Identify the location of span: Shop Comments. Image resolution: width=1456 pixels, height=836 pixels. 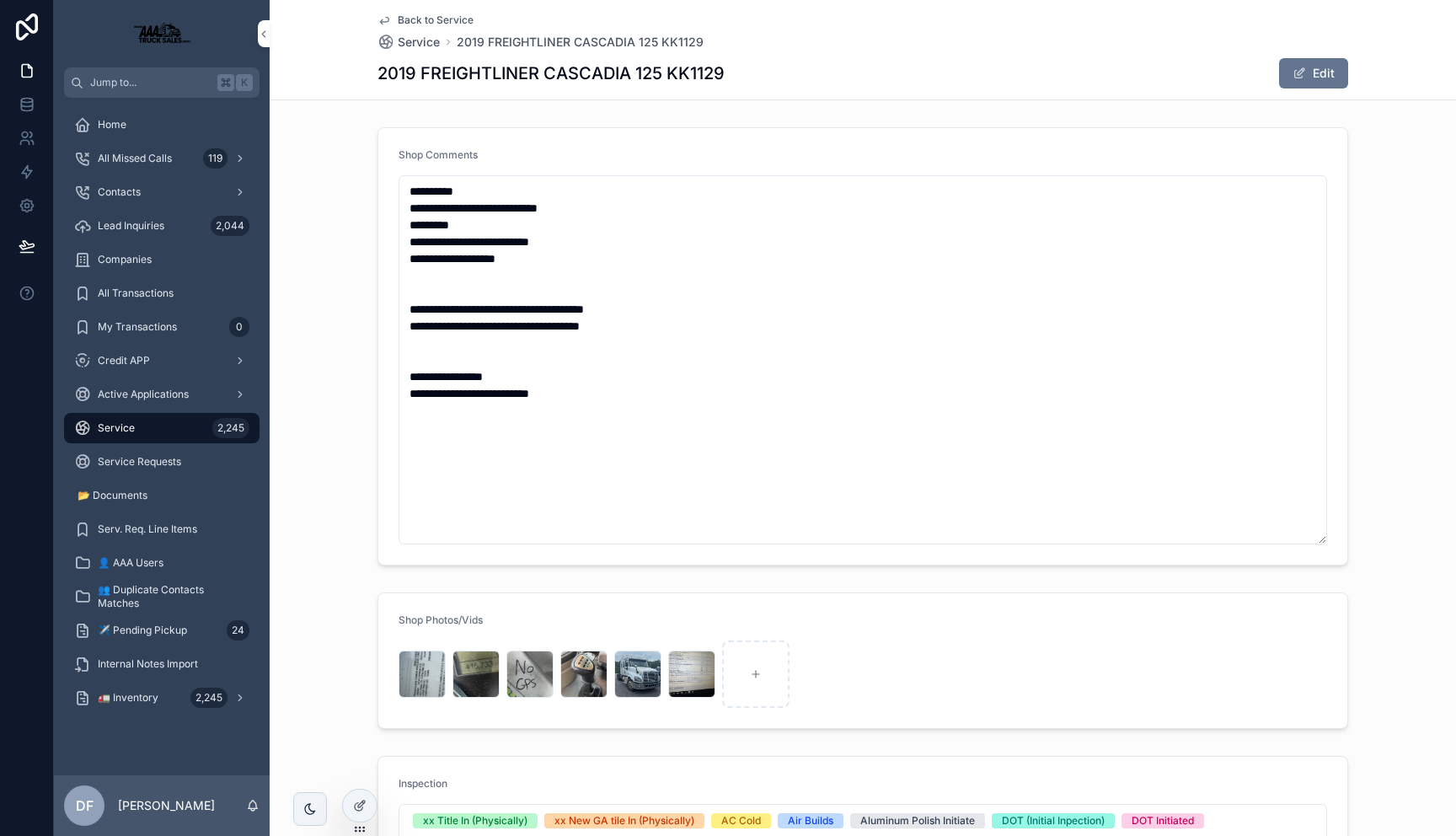
(439, 154).